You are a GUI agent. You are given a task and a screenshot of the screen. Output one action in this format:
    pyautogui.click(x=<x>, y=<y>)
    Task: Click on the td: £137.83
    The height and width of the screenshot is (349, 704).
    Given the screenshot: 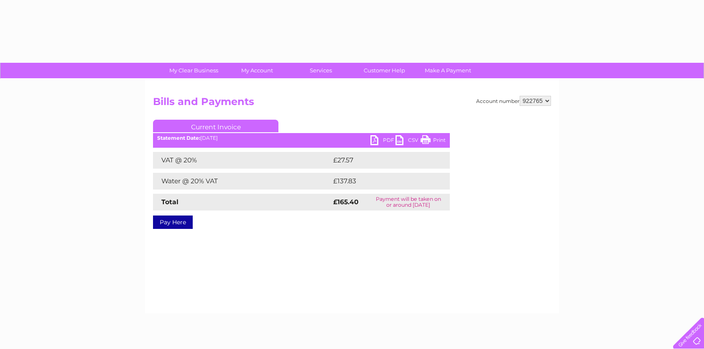 What is the action you would take?
    pyautogui.click(x=383, y=181)
    